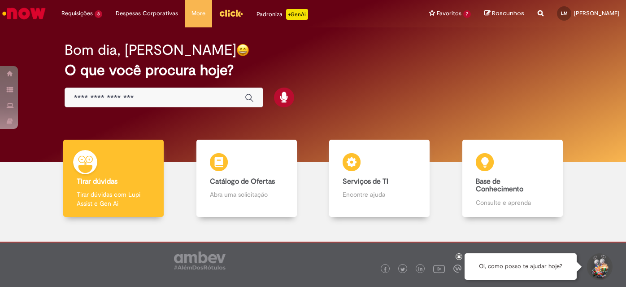  What do you see at coordinates (521, 266) in the screenshot?
I see `div: Oi, como posso te ajudar hoje?` at bounding box center [521, 266].